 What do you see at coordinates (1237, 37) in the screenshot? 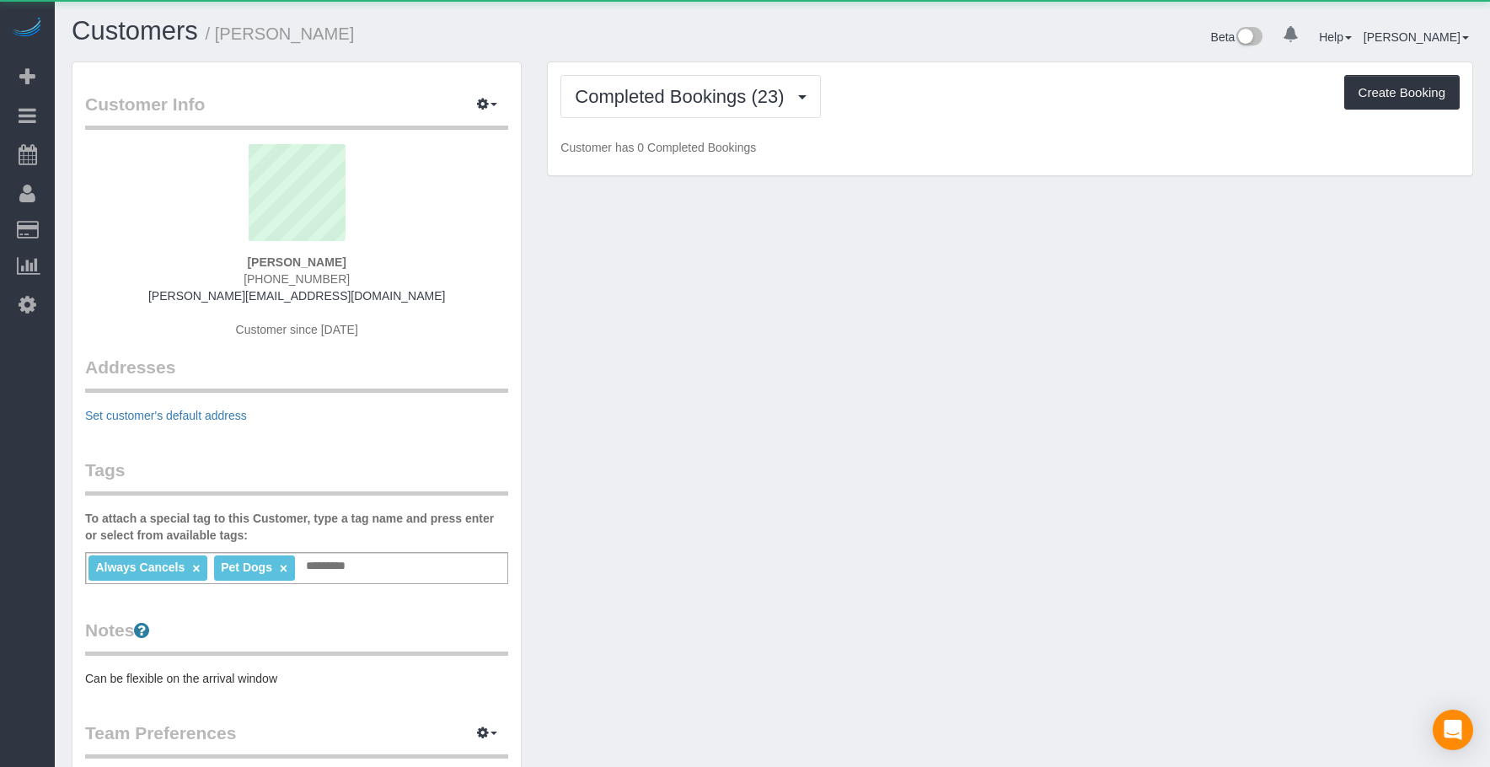
I see `a: Beta` at bounding box center [1237, 37].